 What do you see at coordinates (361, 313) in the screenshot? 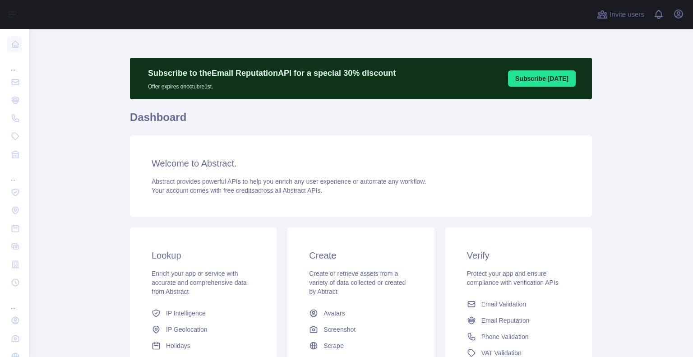
I see `a: Avatars` at bounding box center [361, 313].